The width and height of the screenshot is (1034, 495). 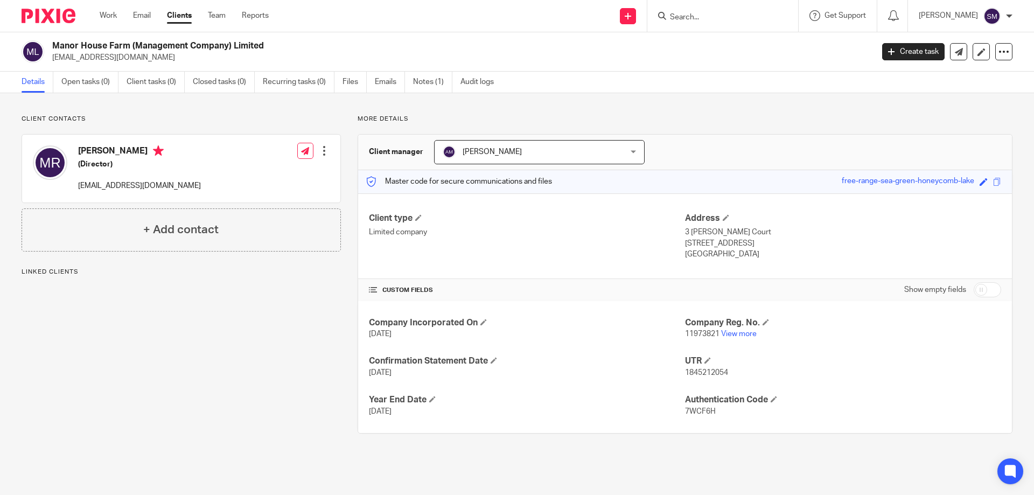 I want to click on a: Open tasks (0), so click(x=90, y=82).